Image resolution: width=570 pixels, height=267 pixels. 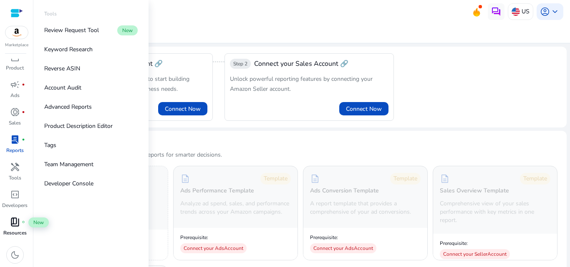 I want to click on p: Team Management, so click(x=69, y=164).